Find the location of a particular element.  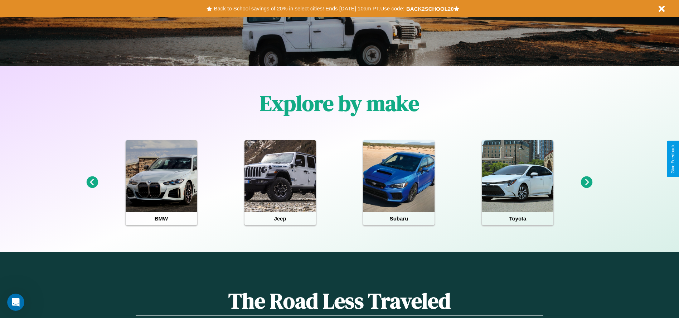

h1: The Road Less Traveled is located at coordinates (339, 300).